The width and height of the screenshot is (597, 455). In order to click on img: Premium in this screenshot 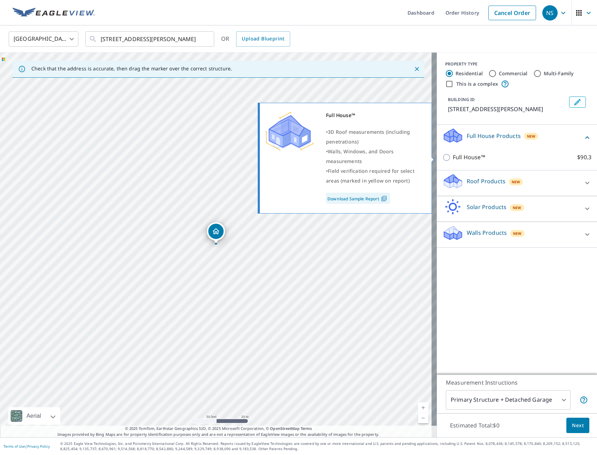, I will do `click(290, 131)`.